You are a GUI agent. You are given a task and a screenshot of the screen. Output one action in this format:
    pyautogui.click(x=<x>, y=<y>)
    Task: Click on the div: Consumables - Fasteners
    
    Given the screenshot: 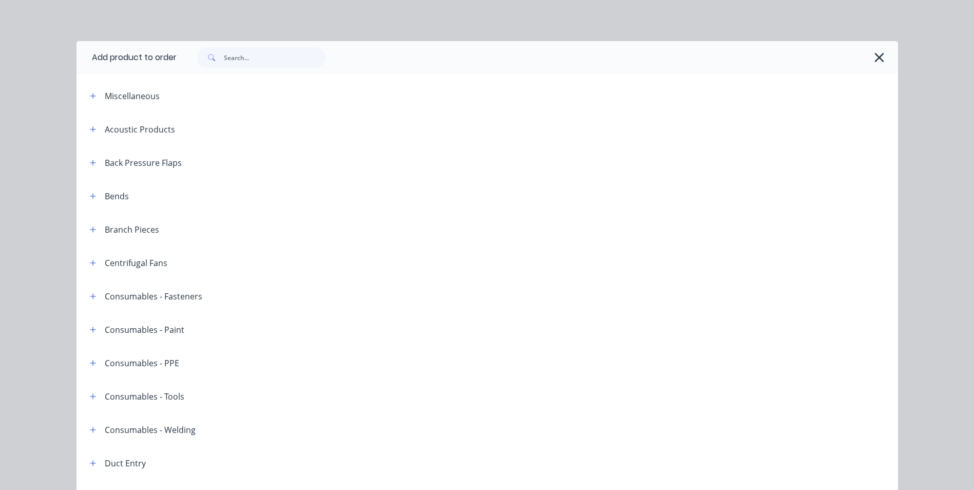 What is the action you would take?
    pyautogui.click(x=154, y=296)
    